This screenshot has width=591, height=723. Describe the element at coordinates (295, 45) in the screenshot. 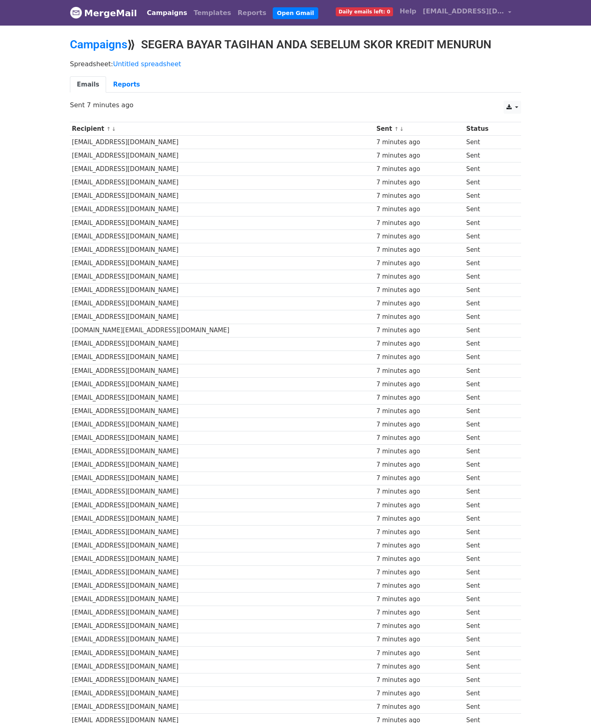

I see `h2: ⟫ SEGERA BAYAR TAGIHAN ANDA SEBELUM SKOR KREDIT MENURUN` at that location.